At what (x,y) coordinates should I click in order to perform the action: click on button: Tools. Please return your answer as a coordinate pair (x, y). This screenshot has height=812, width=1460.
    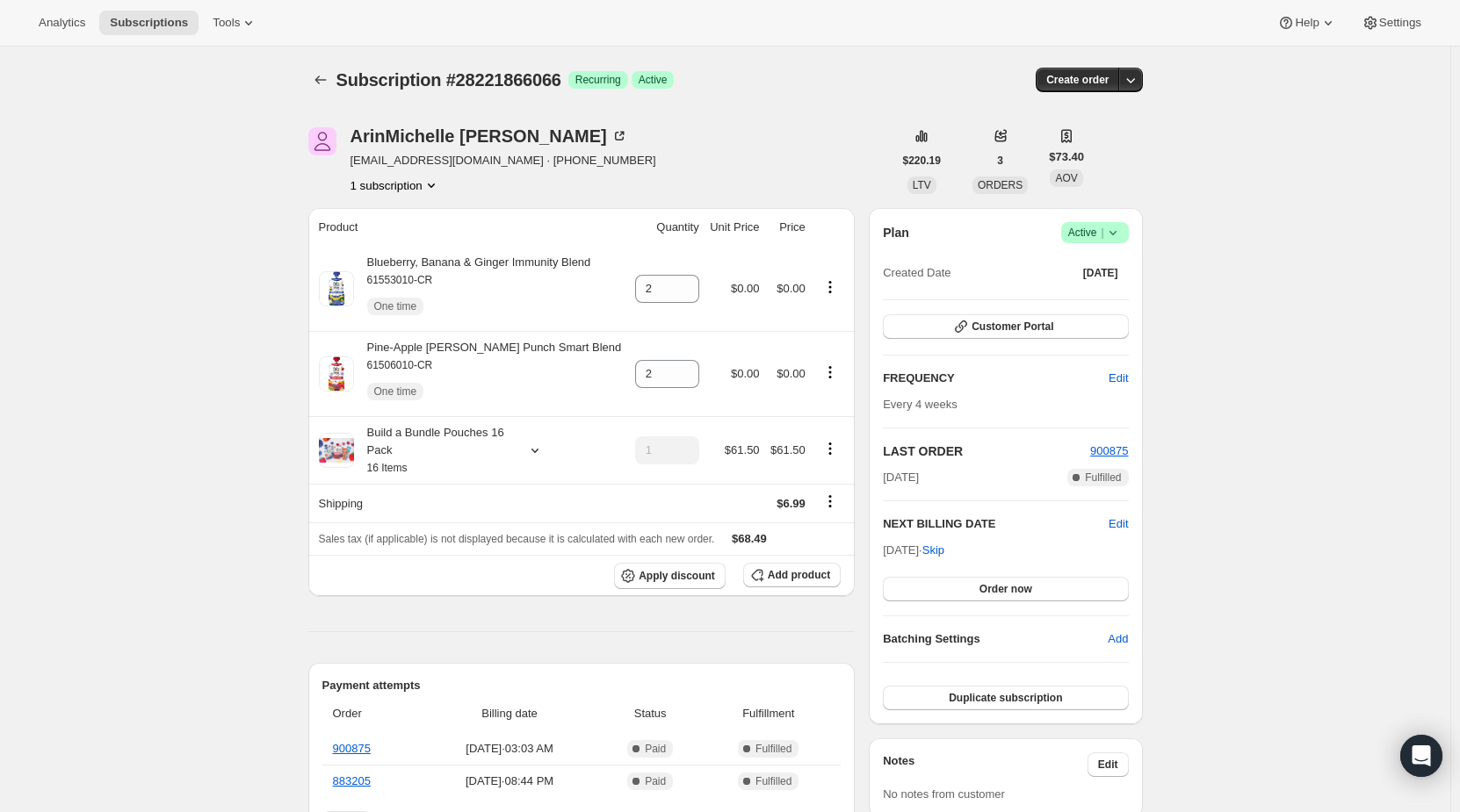
    Looking at the image, I should click on (234, 23).